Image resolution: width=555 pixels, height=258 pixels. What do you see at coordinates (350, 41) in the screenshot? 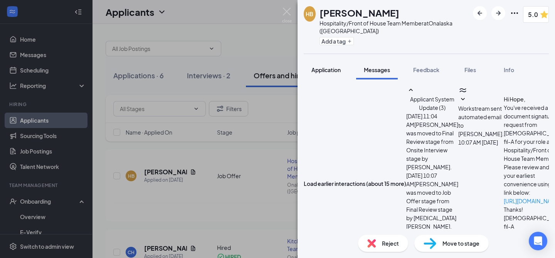
I see `svg: Plus` at bounding box center [350, 41].